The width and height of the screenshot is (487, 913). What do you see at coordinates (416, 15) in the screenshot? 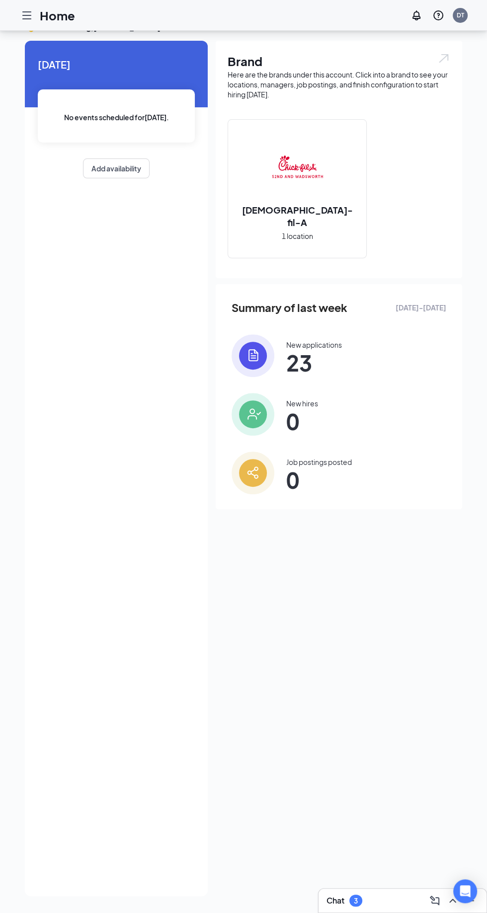
I see `svg: Notifications` at bounding box center [416, 15].